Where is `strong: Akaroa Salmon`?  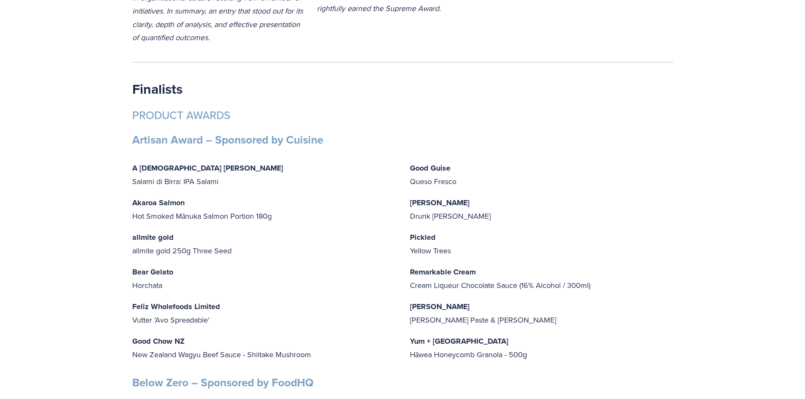
strong: Akaroa Salmon is located at coordinates (158, 203).